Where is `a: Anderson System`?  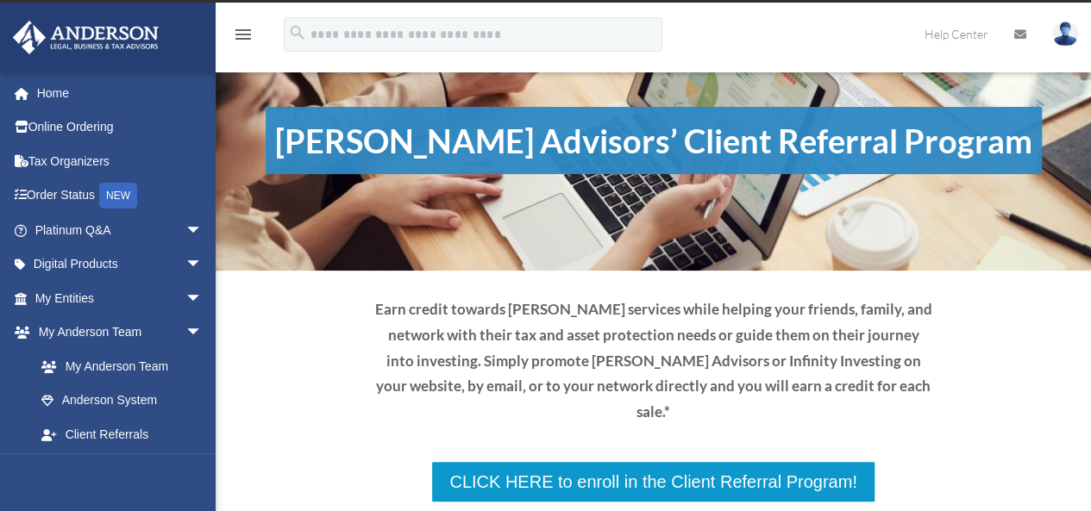 a: Anderson System is located at coordinates (126, 401).